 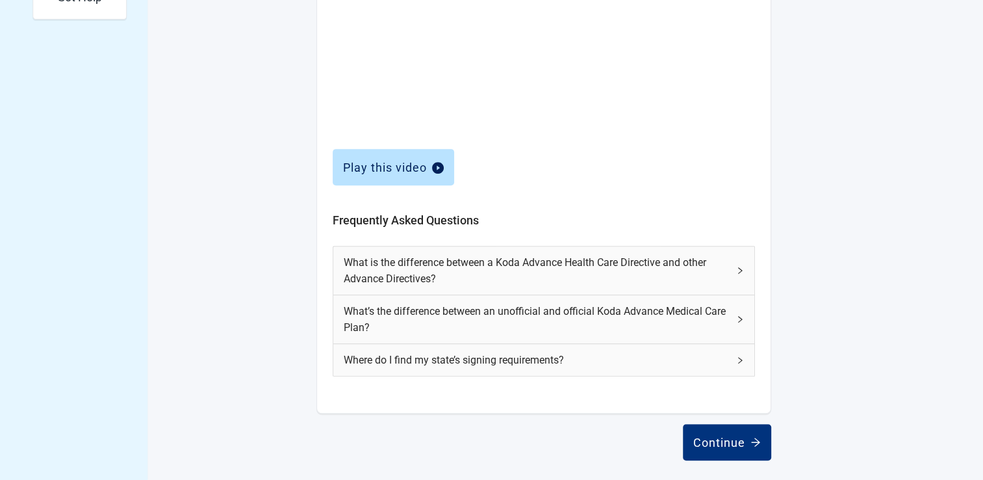 I want to click on div: What is the difference between a Koda Advance Health Care Directive and other Advance Directives?, so click(x=544, y=270).